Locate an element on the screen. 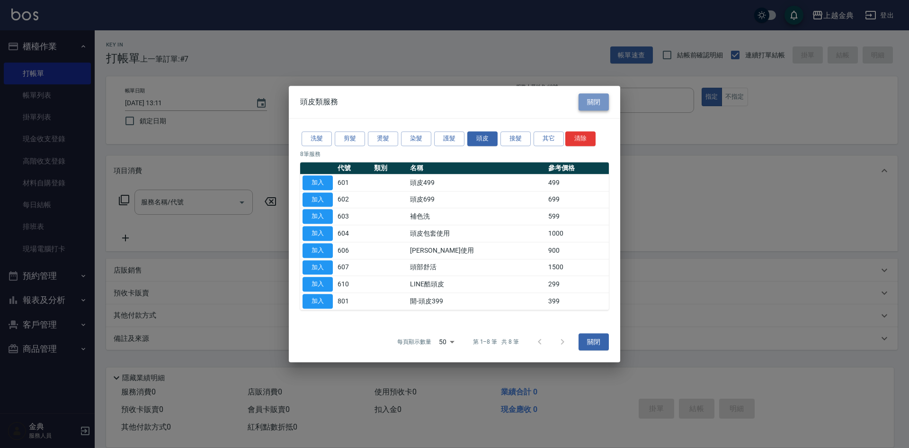 This screenshot has height=448, width=909. td: 602 is located at coordinates (353, 199).